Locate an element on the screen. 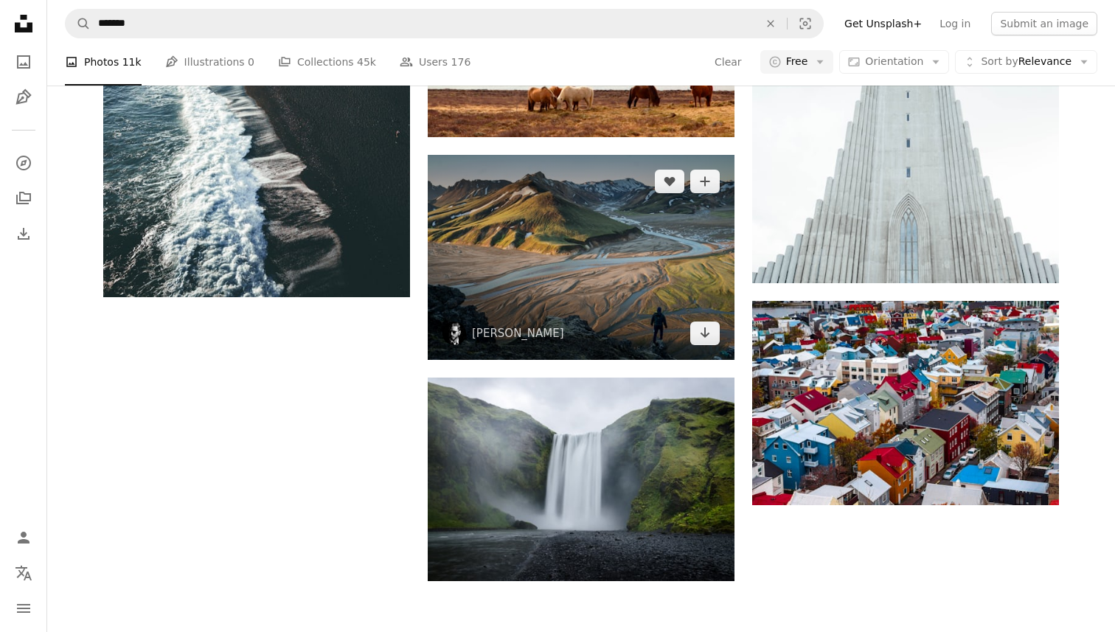 The width and height of the screenshot is (1115, 632). button: Sort byRelevance is located at coordinates (1026, 62).